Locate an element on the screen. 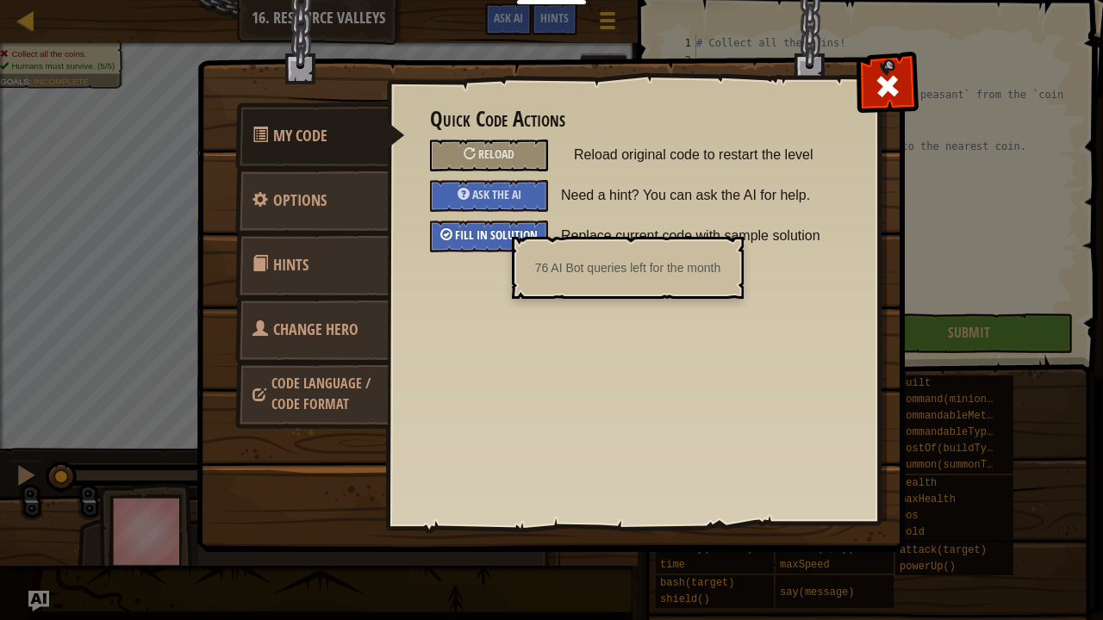 The image size is (1103, 620). div: Reload original code to restart the level is located at coordinates (489, 155).